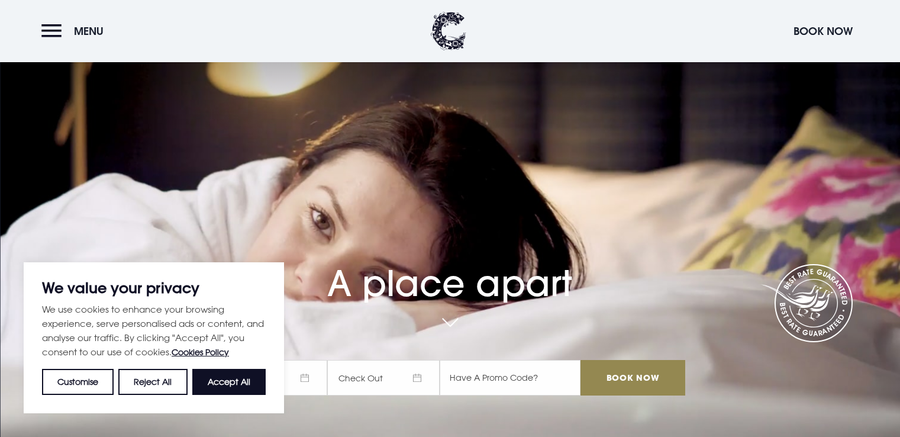 The image size is (900, 437). I want to click on p: We value your privacy, so click(154, 288).